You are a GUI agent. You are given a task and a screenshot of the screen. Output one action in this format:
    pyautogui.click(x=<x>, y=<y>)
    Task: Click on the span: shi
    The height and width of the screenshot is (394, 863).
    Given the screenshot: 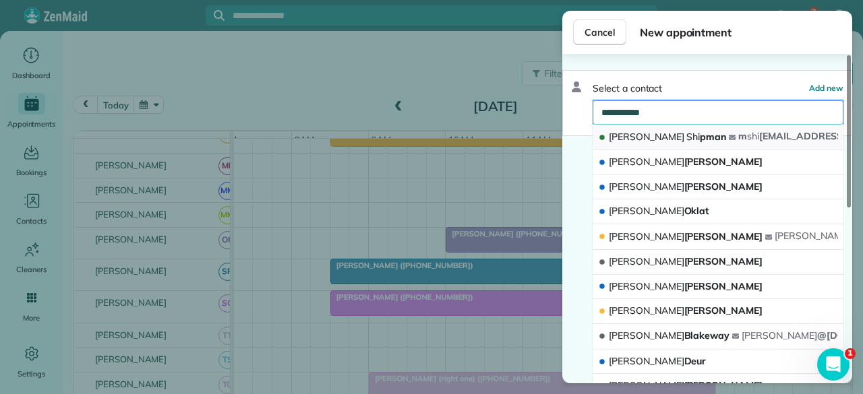 What is the action you would take?
    pyautogui.click(x=753, y=136)
    